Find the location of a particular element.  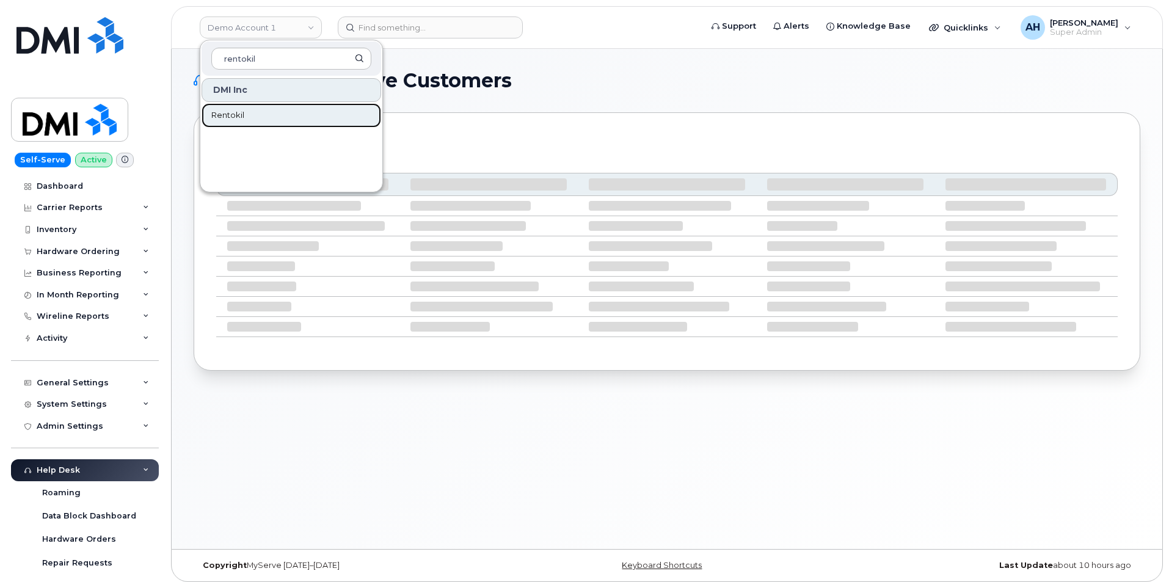

a: Keyboard Shortcuts is located at coordinates (661, 565).